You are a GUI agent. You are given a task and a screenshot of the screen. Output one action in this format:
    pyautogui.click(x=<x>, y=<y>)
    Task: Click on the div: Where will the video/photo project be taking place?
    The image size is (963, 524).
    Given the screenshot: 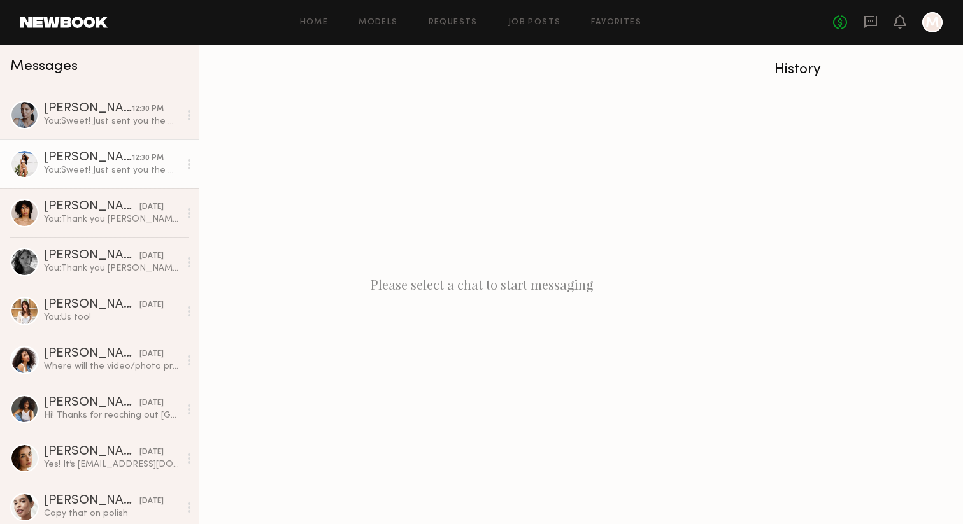 What is the action you would take?
    pyautogui.click(x=112, y=366)
    